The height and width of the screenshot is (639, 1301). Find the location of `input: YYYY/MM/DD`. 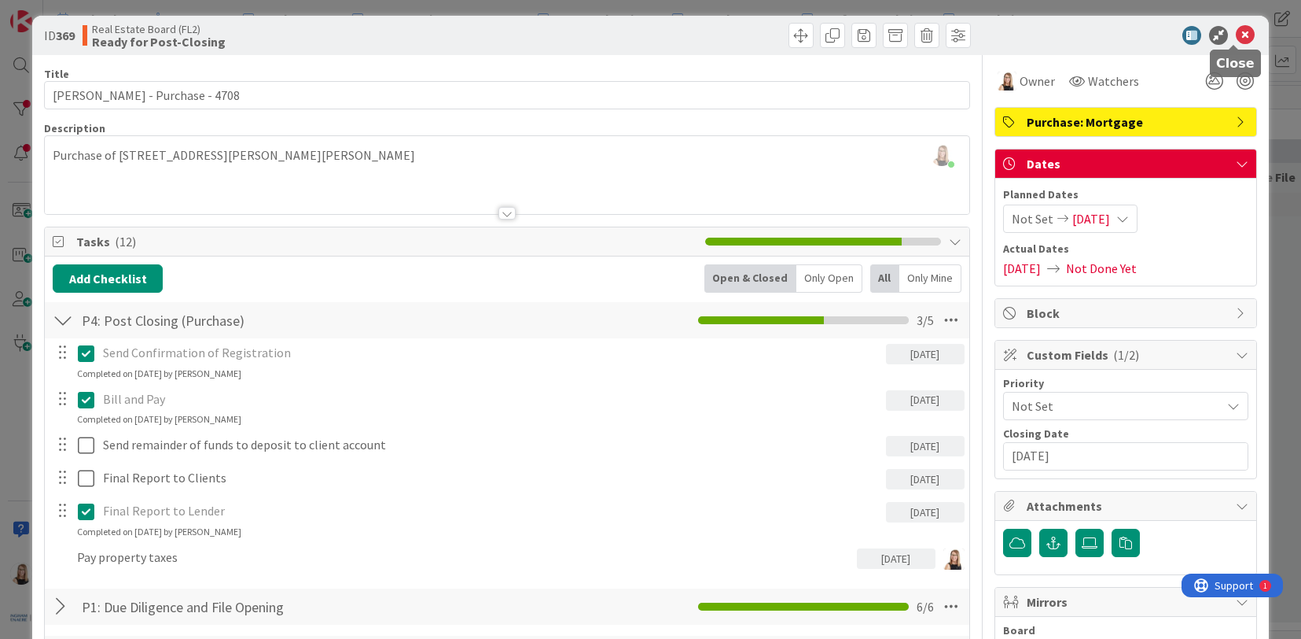

input: YYYY/MM/DD is located at coordinates (1126, 456).